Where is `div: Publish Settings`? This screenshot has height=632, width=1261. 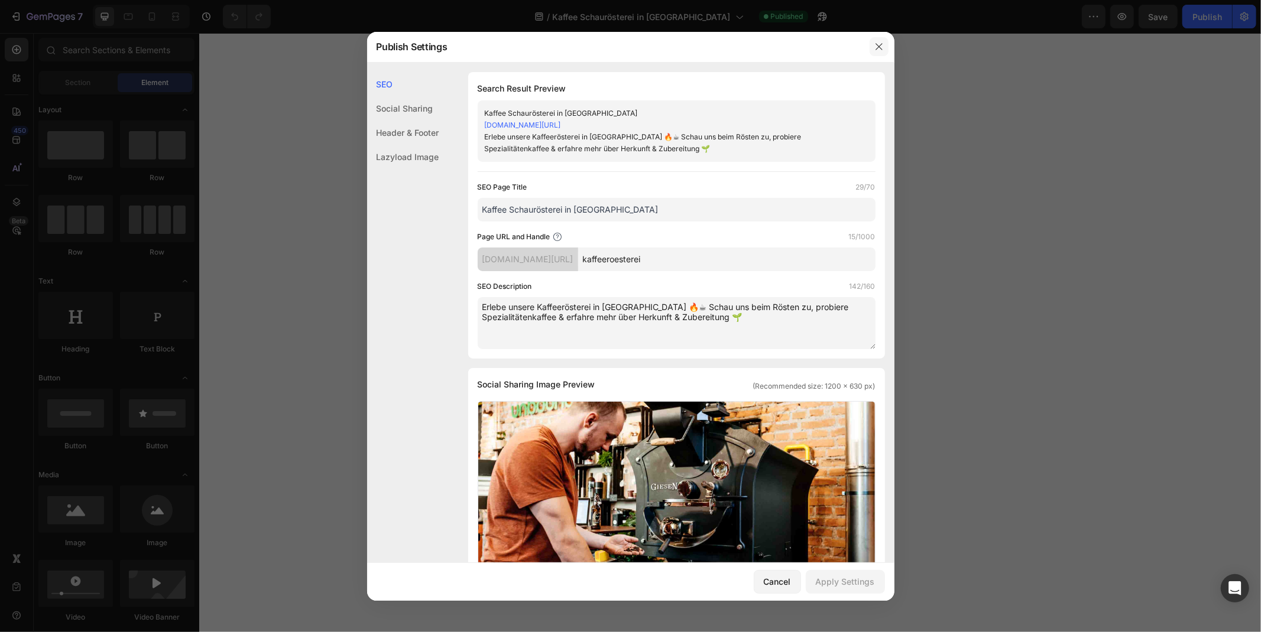
div: Publish Settings is located at coordinates (615, 47).